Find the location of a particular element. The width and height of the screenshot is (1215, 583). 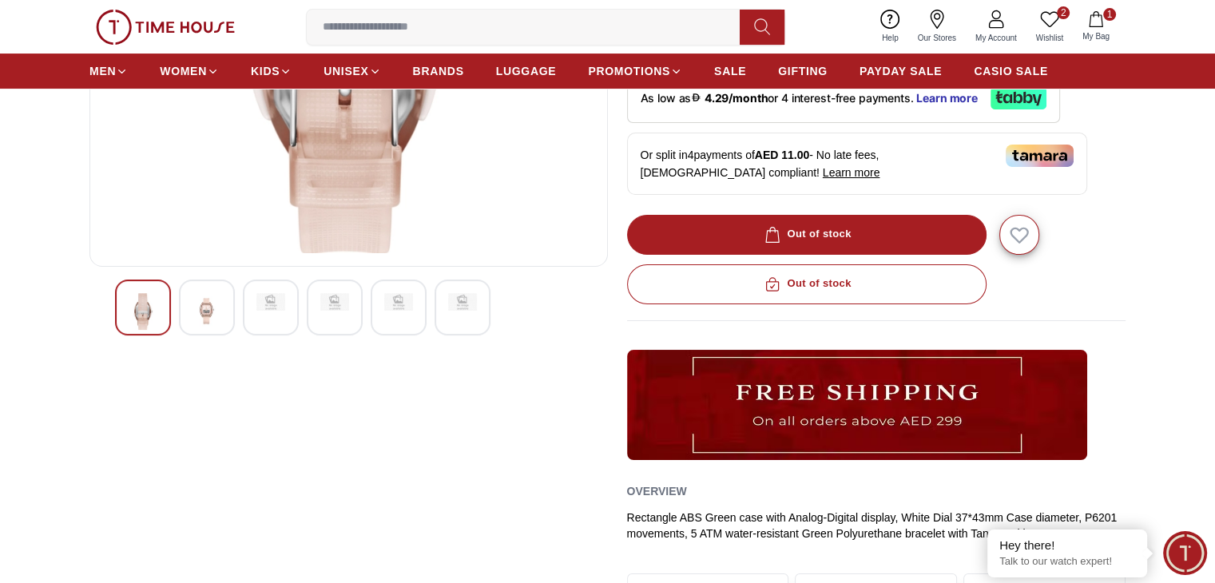

button: 1My Bag is located at coordinates (1096, 26).